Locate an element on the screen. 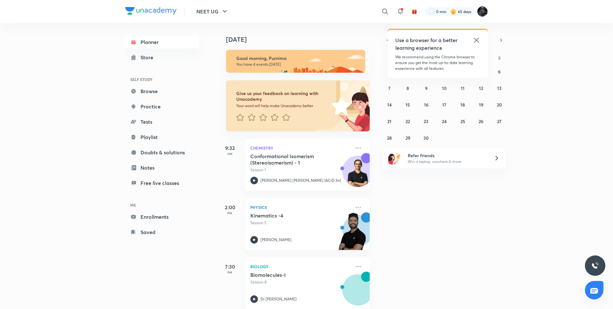 The image size is (613, 309). abbr: September 8, 2025 is located at coordinates (408, 88).